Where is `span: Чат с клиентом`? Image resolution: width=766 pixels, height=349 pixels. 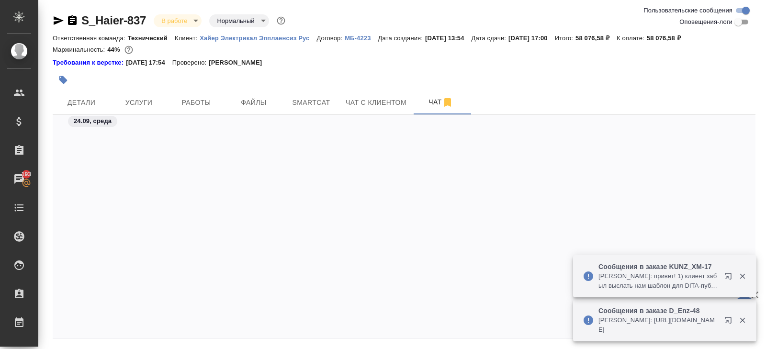
span: Чат с клиентом is located at coordinates (376, 102).